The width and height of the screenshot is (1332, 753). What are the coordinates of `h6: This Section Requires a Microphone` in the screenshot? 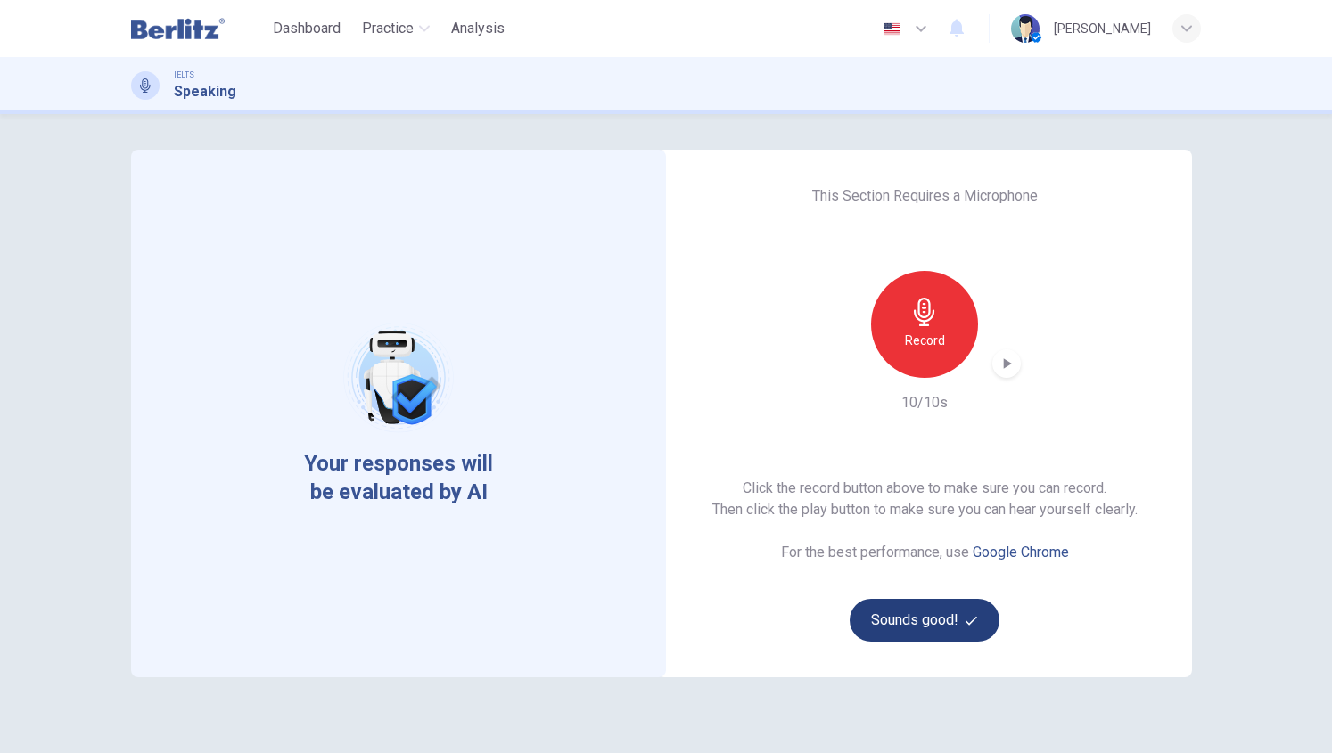 It's located at (924, 196).